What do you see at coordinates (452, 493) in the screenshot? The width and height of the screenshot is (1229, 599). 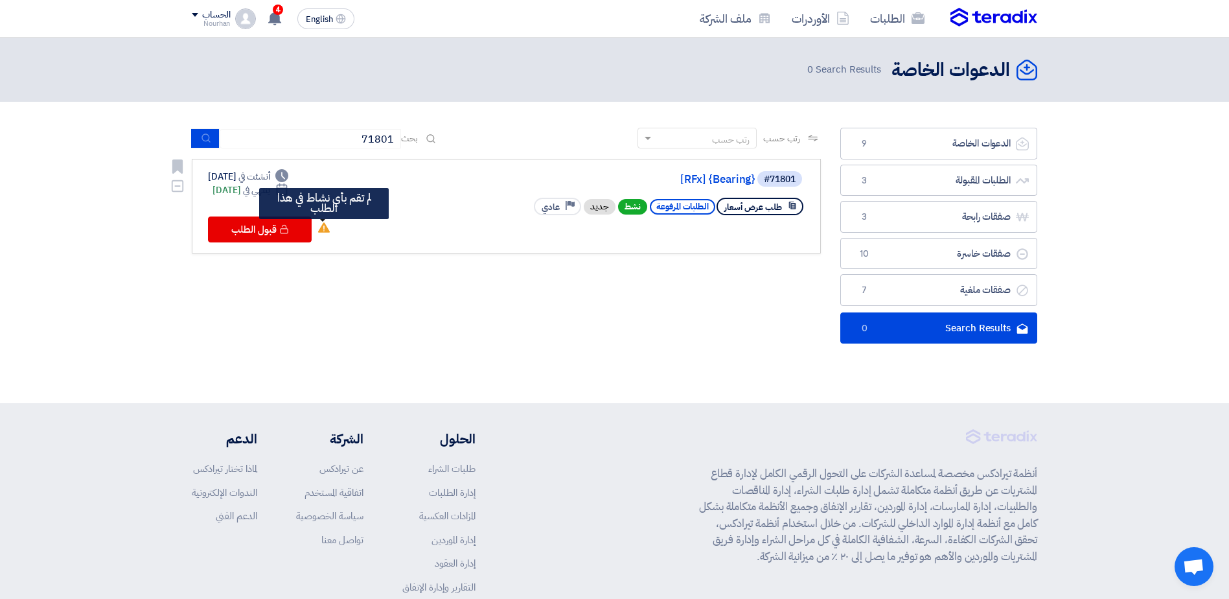 I see `a: إدارة الطلبات` at bounding box center [452, 493].